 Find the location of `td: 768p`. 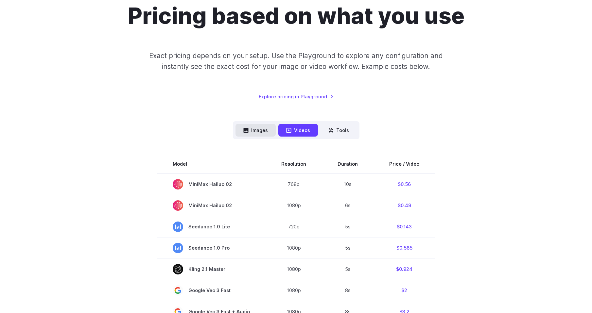

td: 768p is located at coordinates (293, 184).